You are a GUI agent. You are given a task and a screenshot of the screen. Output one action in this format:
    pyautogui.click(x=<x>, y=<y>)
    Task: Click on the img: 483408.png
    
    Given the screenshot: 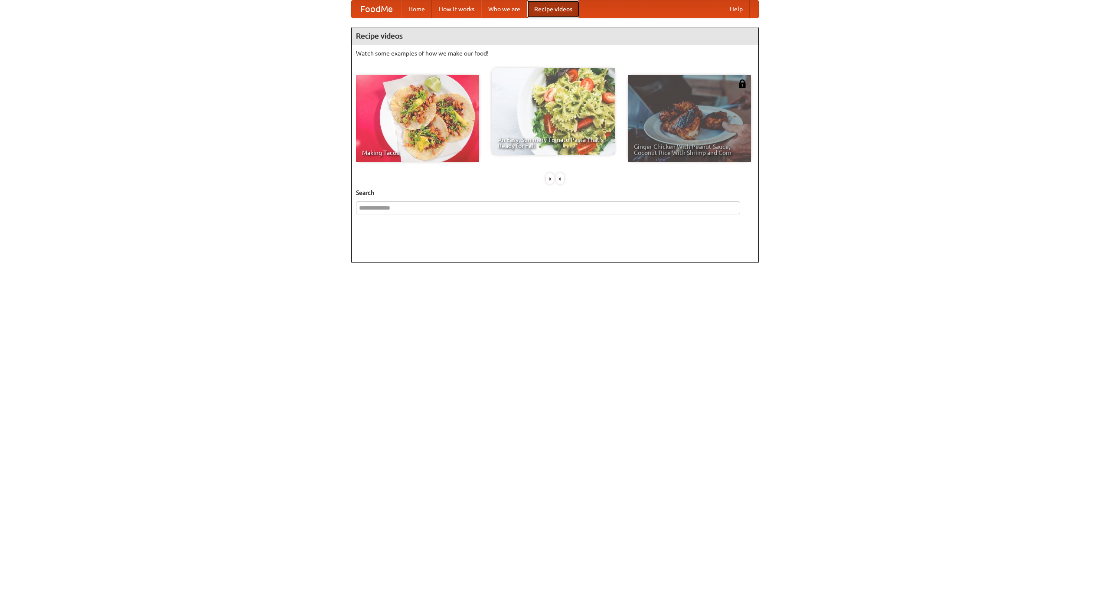 What is the action you would take?
    pyautogui.click(x=742, y=84)
    